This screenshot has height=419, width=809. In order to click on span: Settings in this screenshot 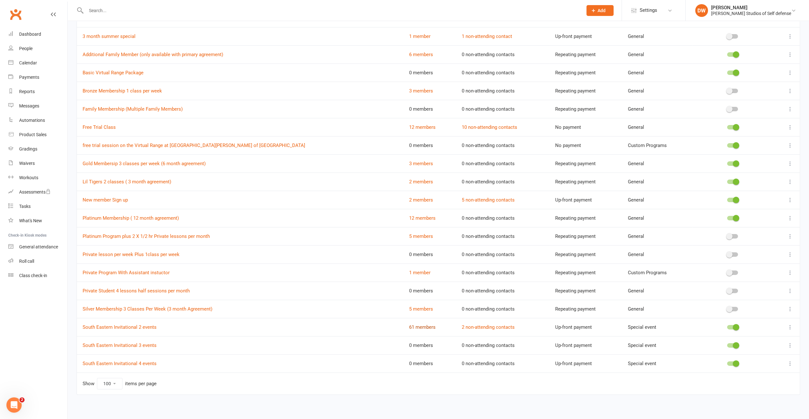, I will do `click(648, 10)`.